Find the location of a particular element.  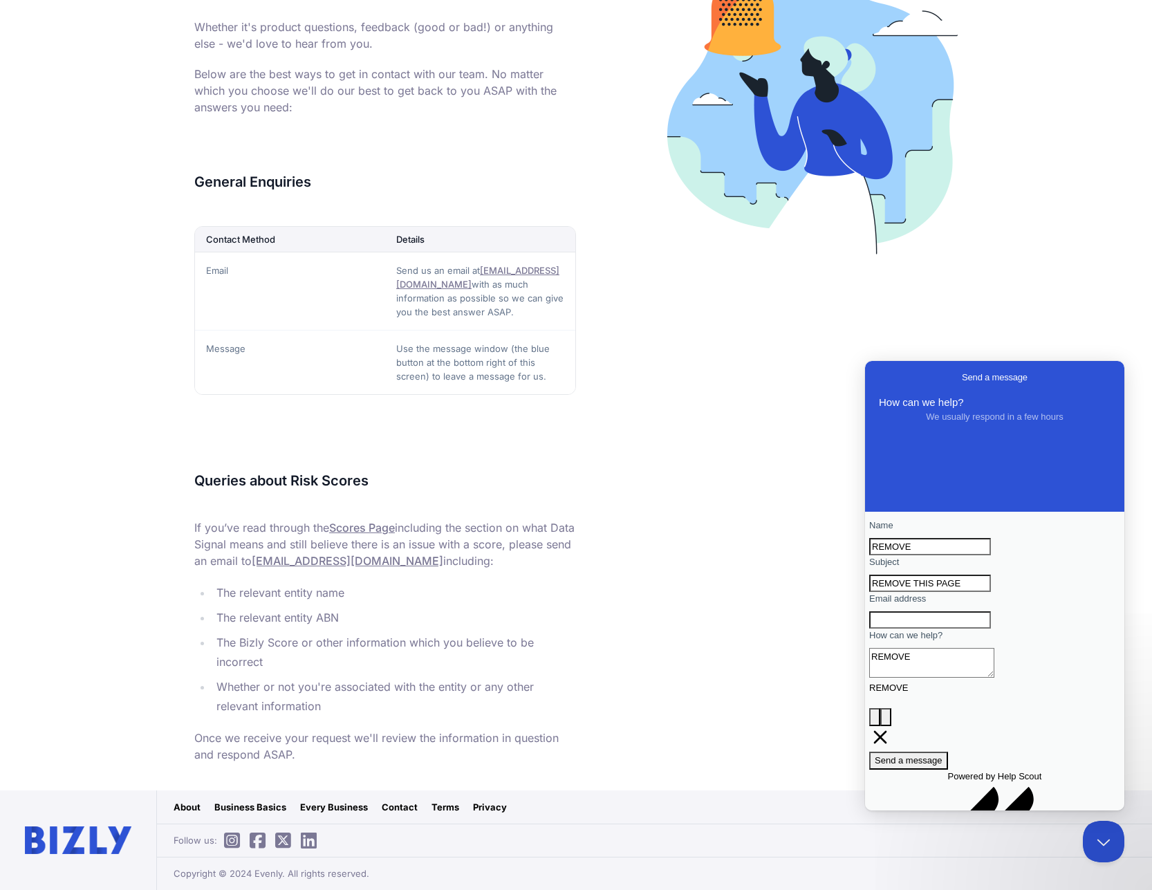

li: The Bizly Score or other information which you believe to be incorrect is located at coordinates (394, 652).